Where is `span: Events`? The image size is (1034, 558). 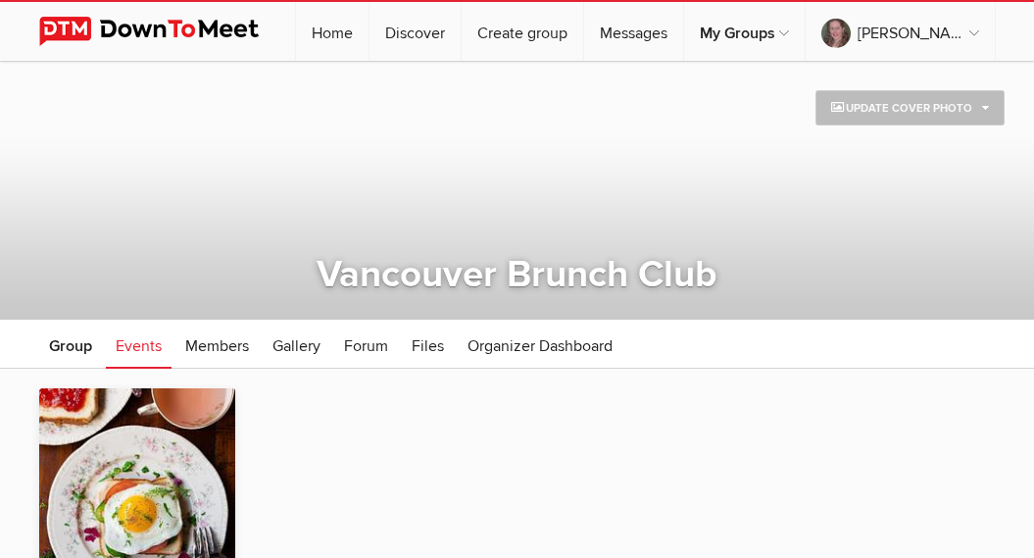 span: Events is located at coordinates (138, 346).